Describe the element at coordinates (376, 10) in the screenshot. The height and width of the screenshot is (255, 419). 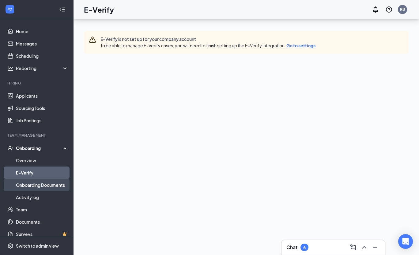
I see `svg: Notifications` at that location.